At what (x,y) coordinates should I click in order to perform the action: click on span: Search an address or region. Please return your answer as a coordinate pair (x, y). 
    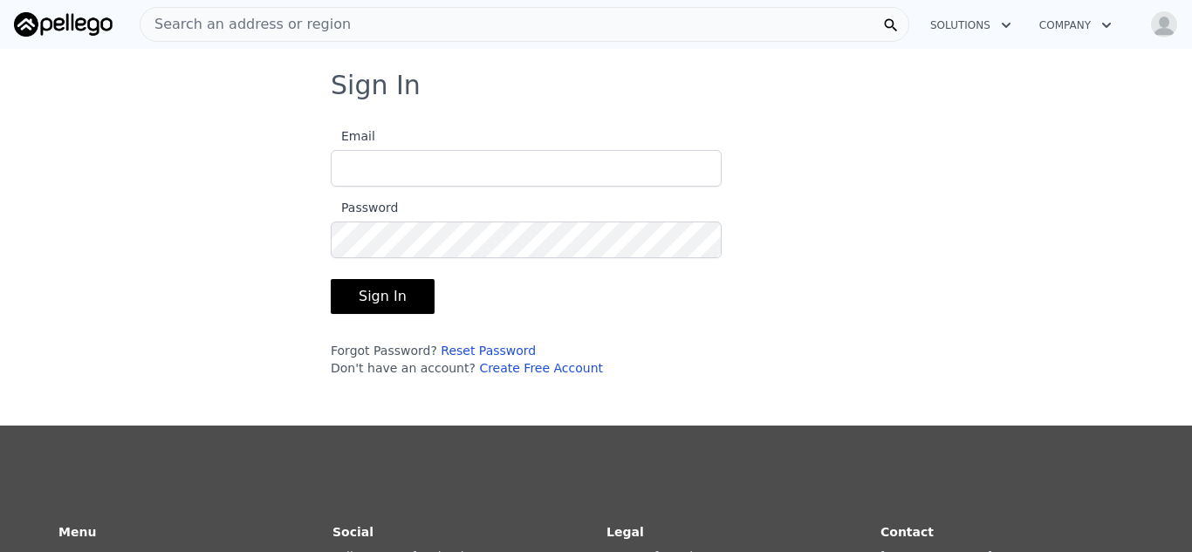
    Looking at the image, I should click on (245, 24).